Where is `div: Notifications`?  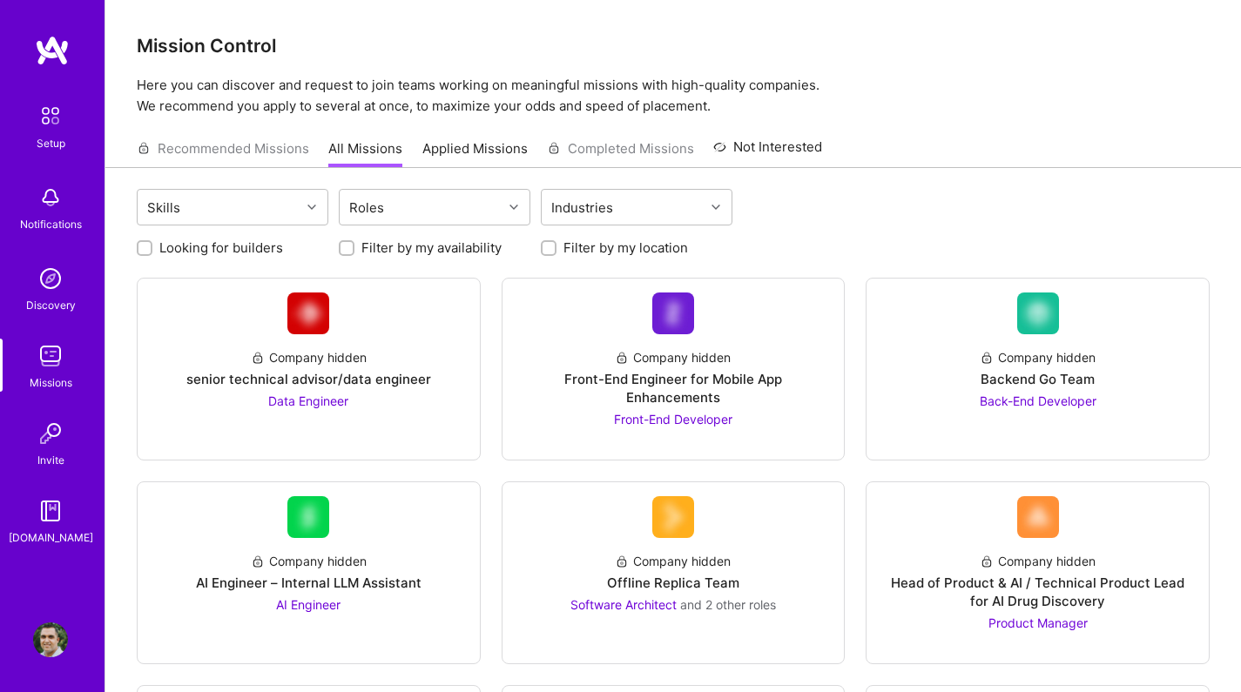 div: Notifications is located at coordinates (51, 224).